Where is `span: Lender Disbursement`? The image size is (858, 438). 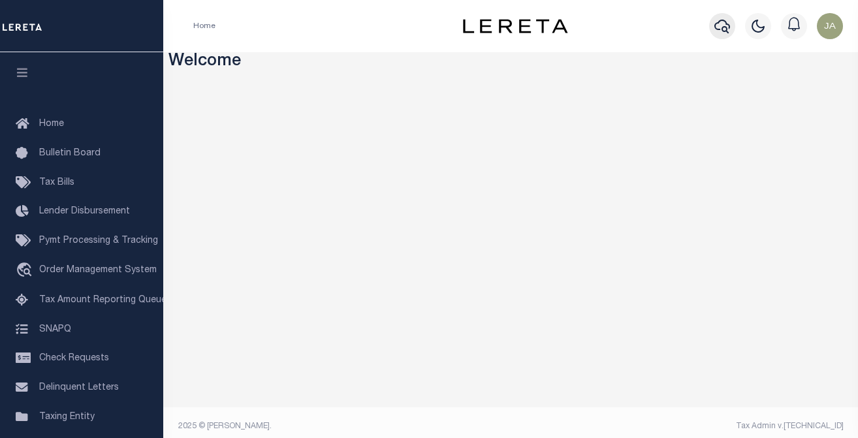
span: Lender Disbursement is located at coordinates (84, 212).